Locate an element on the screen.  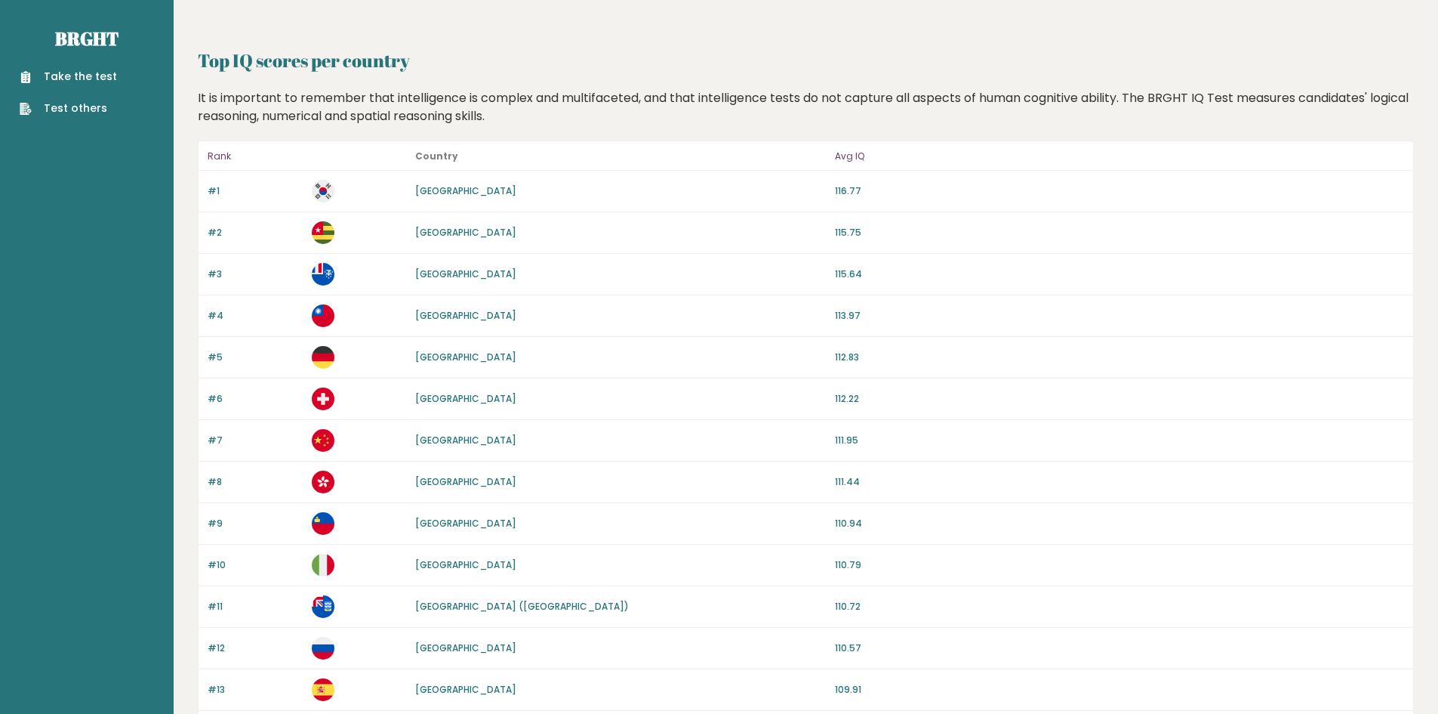
div: It is important to remember that intelligence is complex and multifaceted, and that intelligence ... is located at coordinates (806, 107).